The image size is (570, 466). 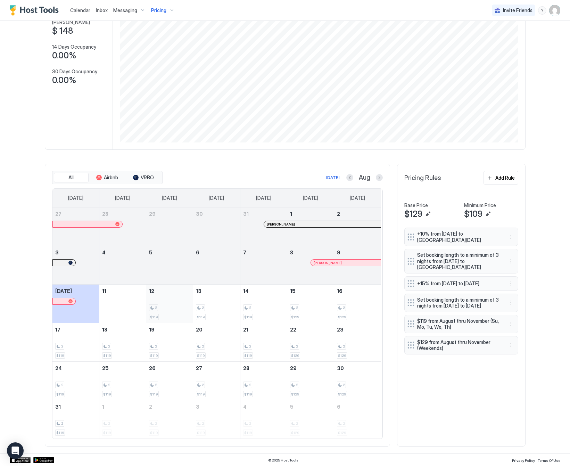 What do you see at coordinates (459, 324) in the screenshot?
I see `span: $119 from August thru November (Su, Mo, Tu, We, Th)` at bounding box center [459, 324].